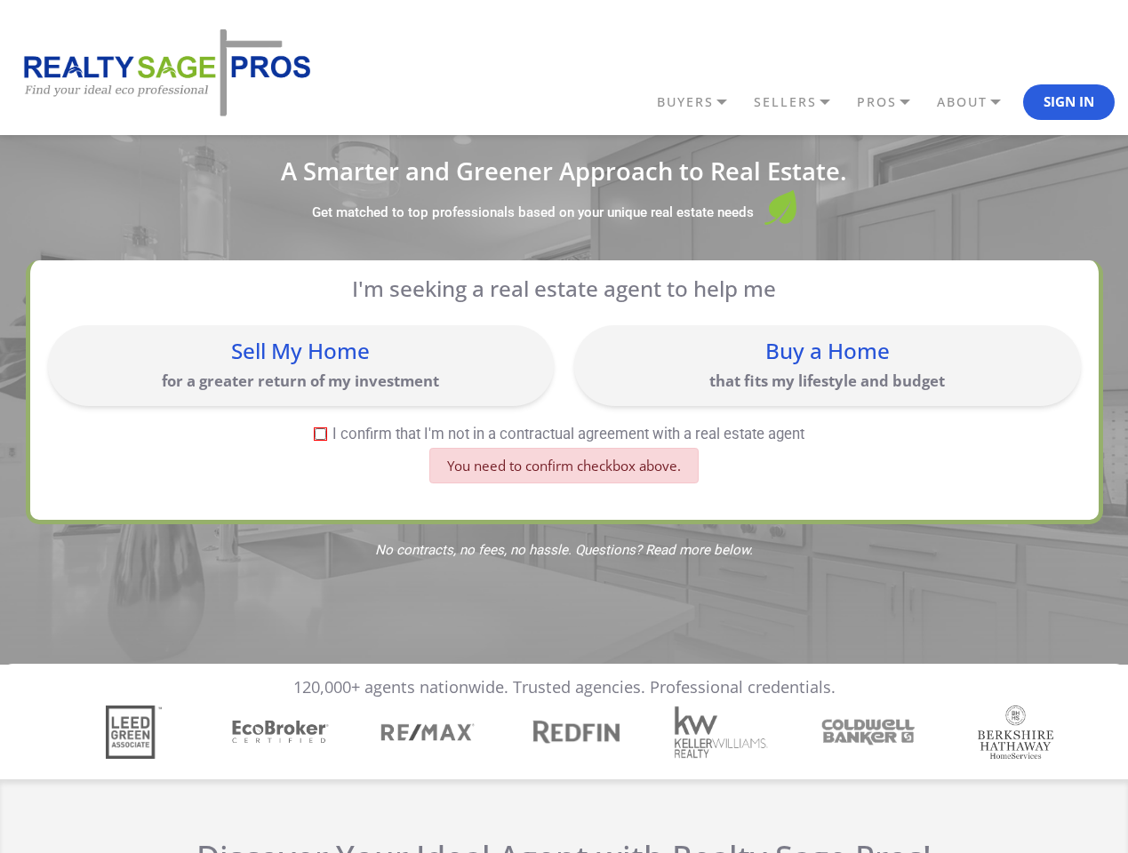 The width and height of the screenshot is (1128, 853). What do you see at coordinates (563, 288) in the screenshot?
I see `p: I'm seeking a real estate agent to help me` at bounding box center [563, 288].